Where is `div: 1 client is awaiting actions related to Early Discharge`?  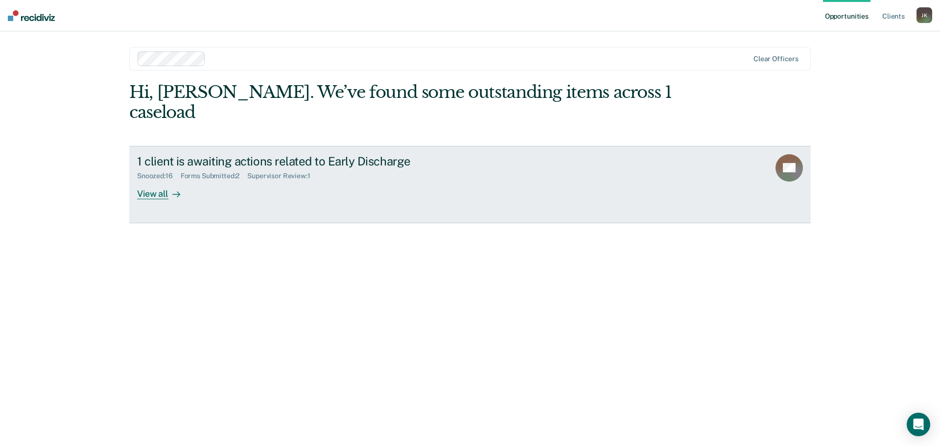
div: 1 client is awaiting actions related to Early Discharge is located at coordinates (309, 161).